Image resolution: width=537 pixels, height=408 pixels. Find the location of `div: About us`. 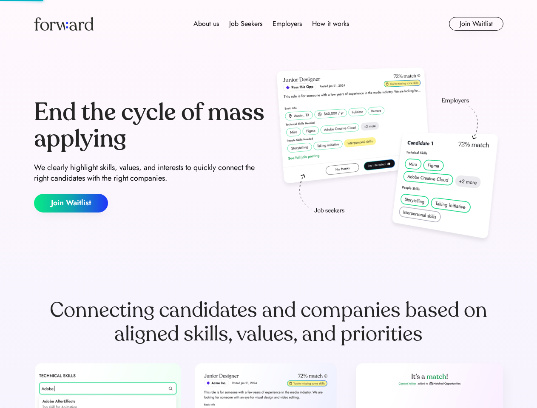

div: About us is located at coordinates (206, 24).